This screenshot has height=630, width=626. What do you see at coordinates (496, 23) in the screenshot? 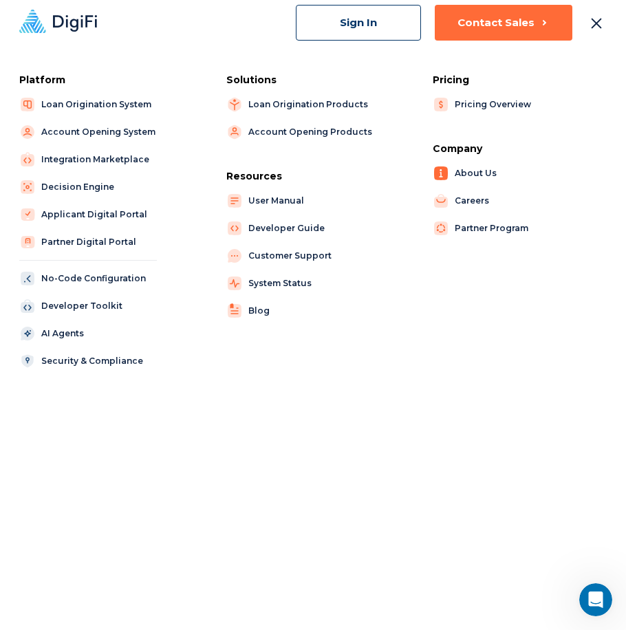
I see `div: Contact Sales` at bounding box center [496, 23].